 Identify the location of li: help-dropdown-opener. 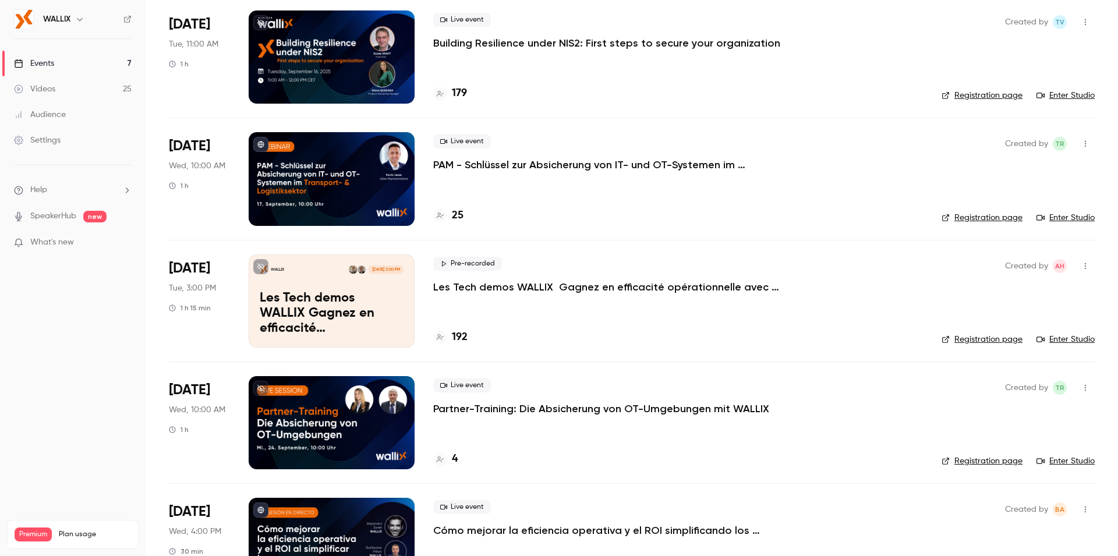
(73, 190).